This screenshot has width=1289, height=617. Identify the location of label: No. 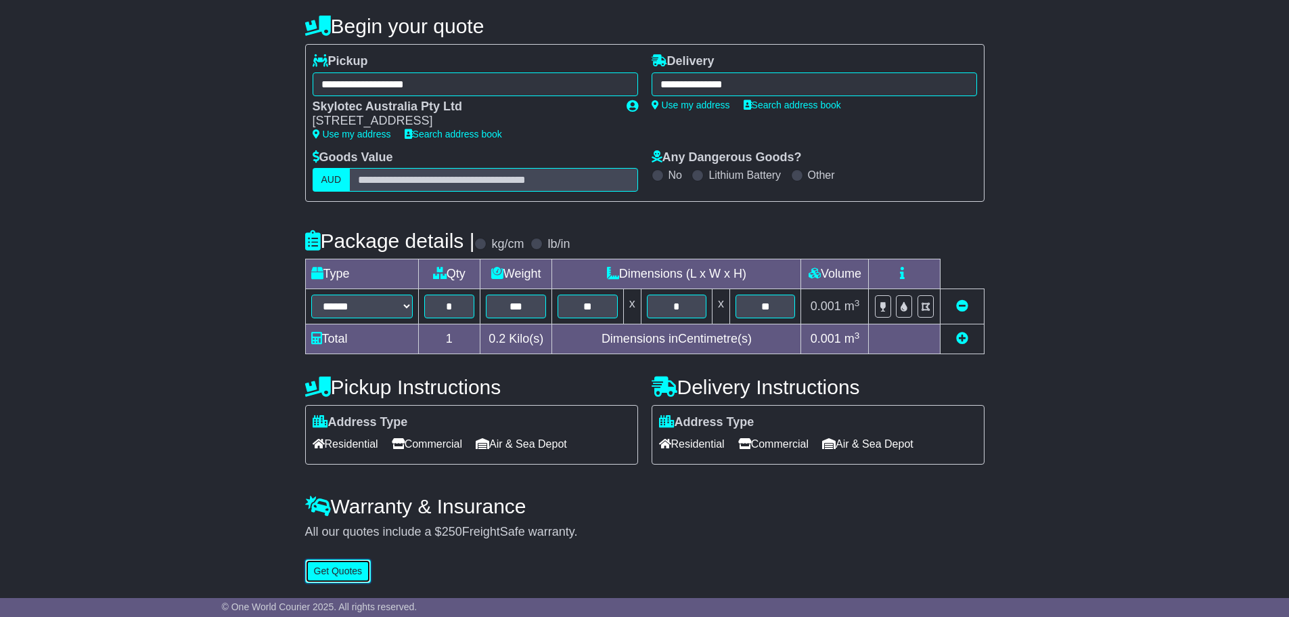
(675, 175).